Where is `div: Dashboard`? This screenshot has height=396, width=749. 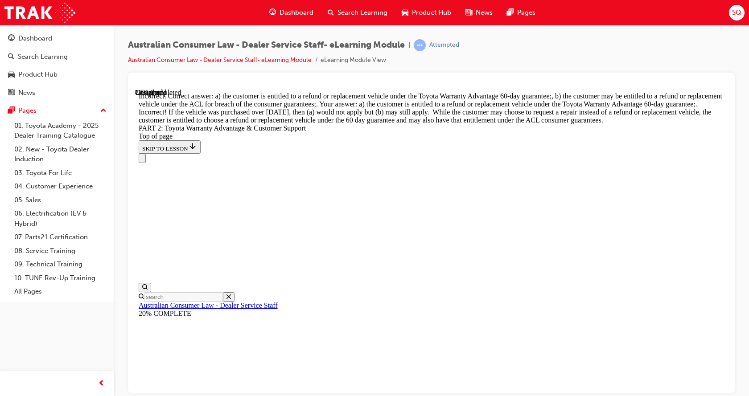 div: Dashboard is located at coordinates (35, 38).